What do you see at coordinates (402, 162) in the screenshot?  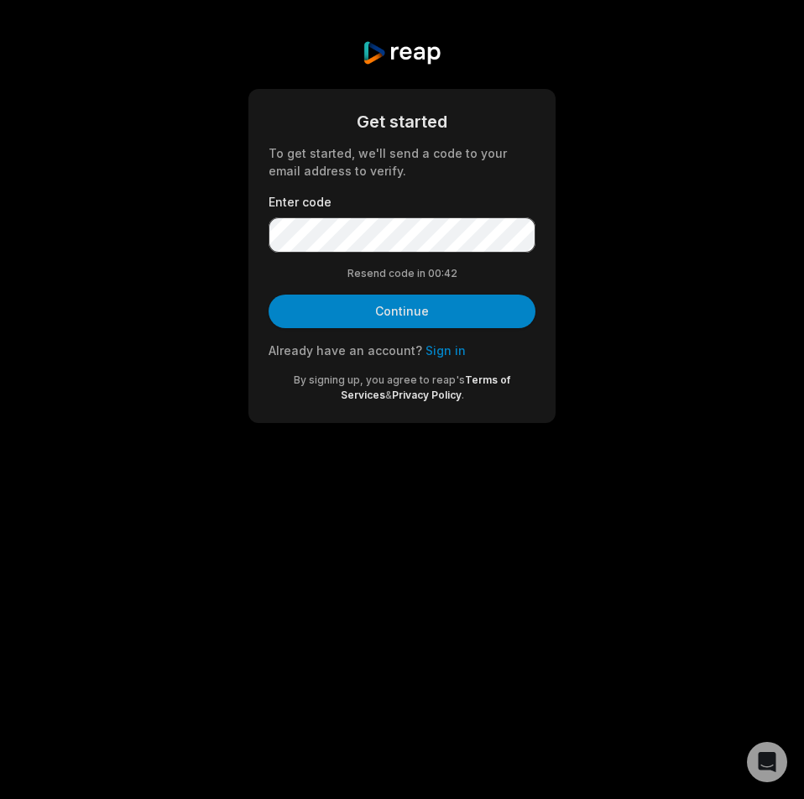 I see `div: To get started, we'll send a code to your email address to verify.` at bounding box center [402, 162].